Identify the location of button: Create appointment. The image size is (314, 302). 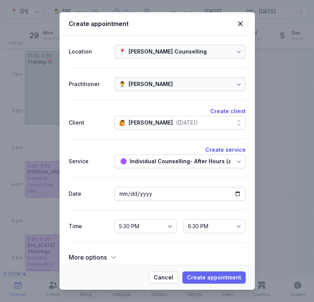
(214, 277).